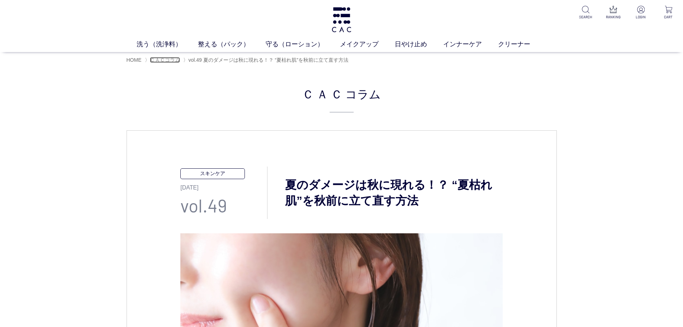 The width and height of the screenshot is (683, 327). I want to click on a: 日やけ止め, so click(419, 44).